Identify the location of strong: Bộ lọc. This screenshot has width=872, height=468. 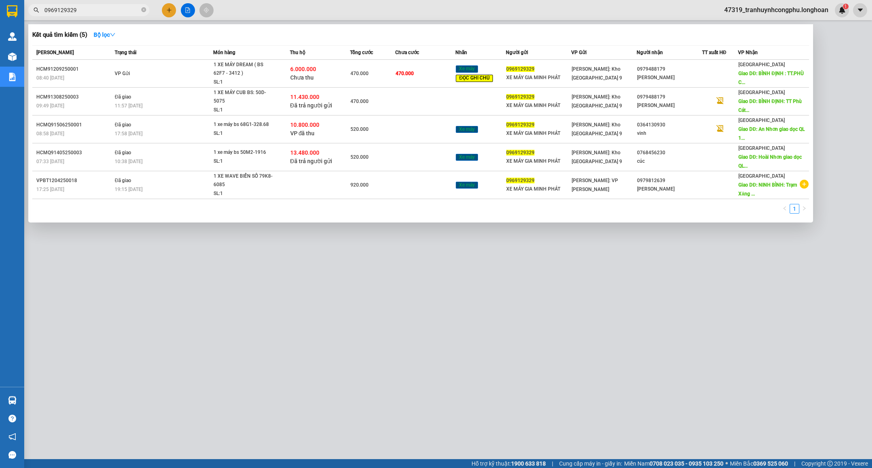
(105, 35).